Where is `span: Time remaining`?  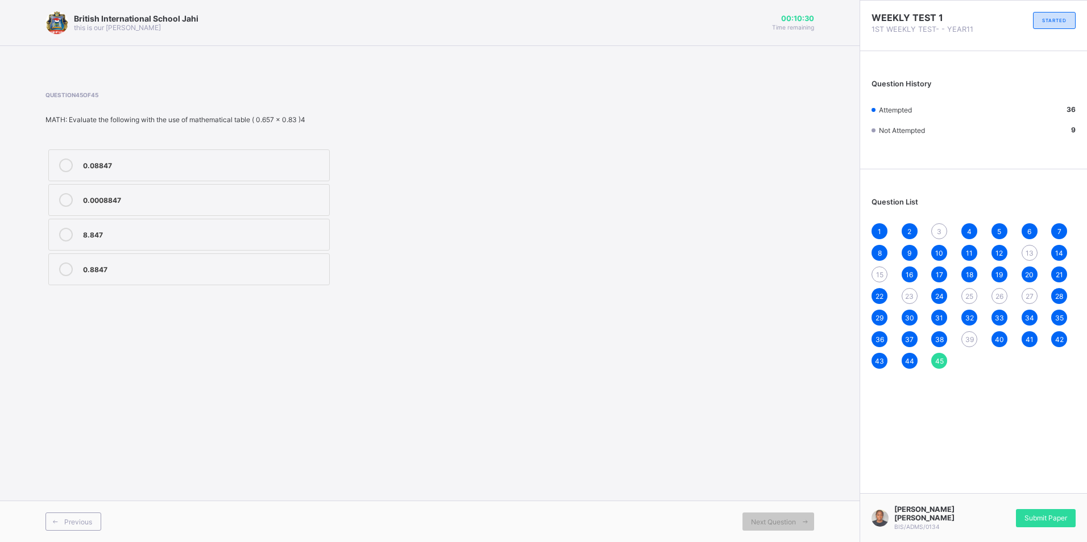 span: Time remaining is located at coordinates (793, 27).